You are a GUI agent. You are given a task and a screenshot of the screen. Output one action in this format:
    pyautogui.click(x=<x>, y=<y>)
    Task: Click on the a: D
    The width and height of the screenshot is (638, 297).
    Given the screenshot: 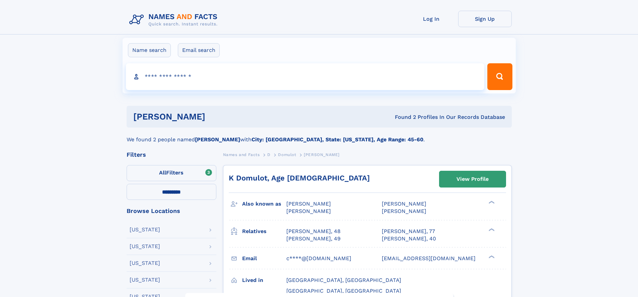 What is the action you would take?
    pyautogui.click(x=269, y=154)
    